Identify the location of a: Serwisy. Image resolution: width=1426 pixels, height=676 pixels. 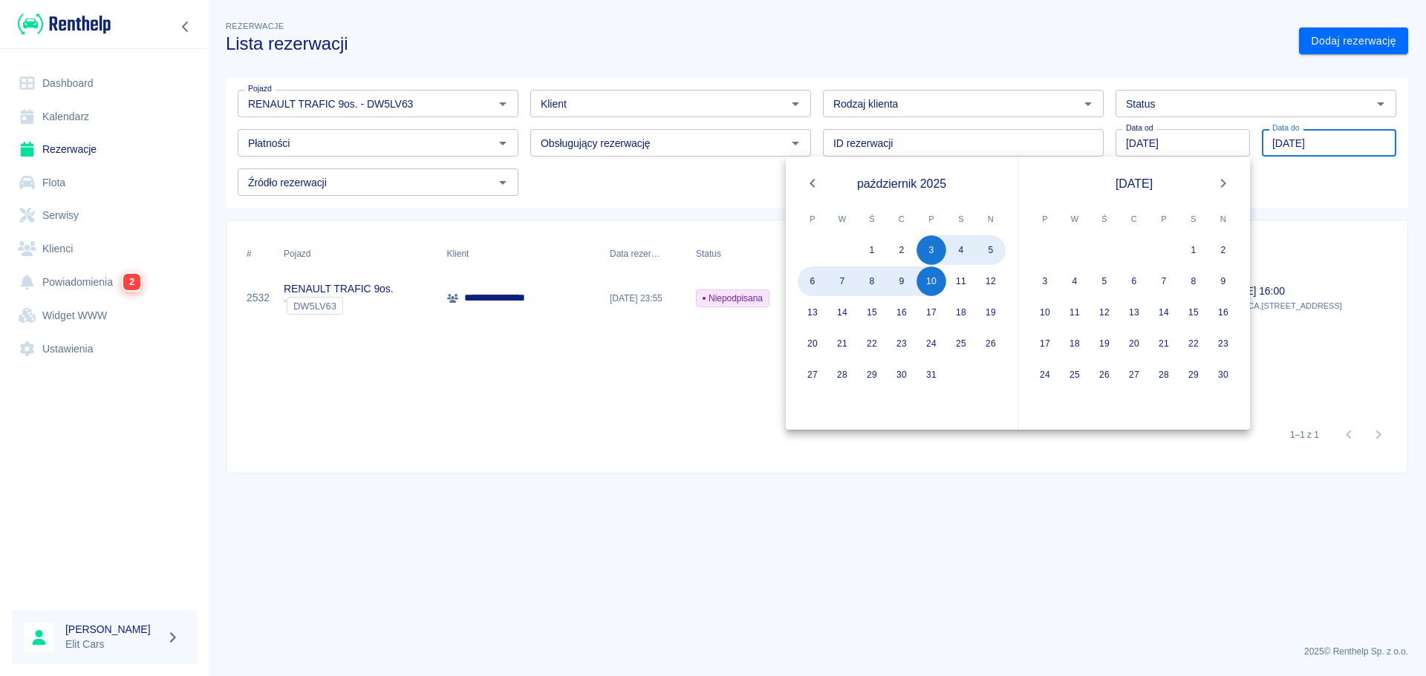
(104, 215).